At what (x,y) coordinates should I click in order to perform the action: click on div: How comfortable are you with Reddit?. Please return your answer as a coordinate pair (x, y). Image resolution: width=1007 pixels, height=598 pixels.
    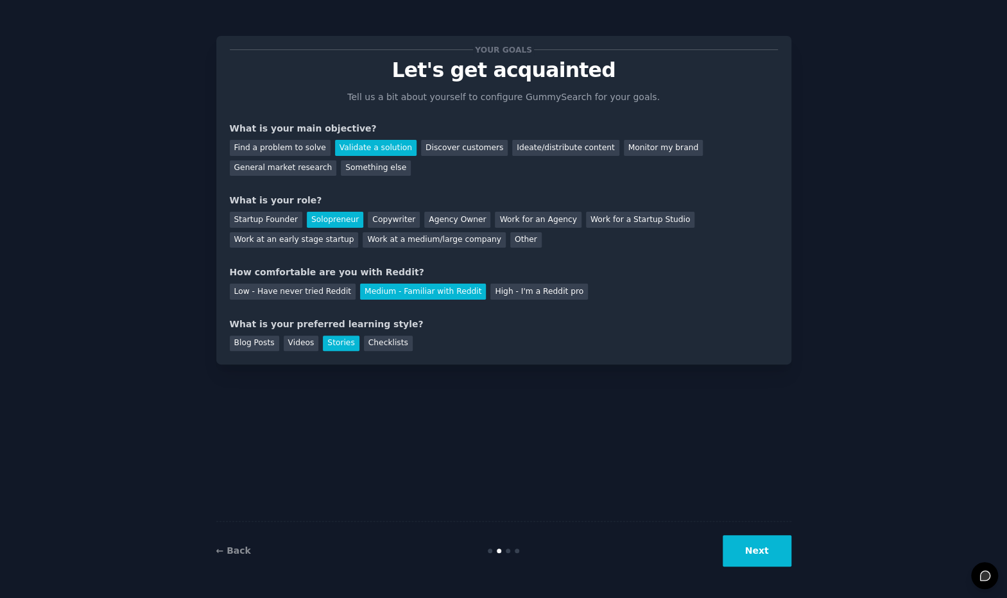
    Looking at the image, I should click on (504, 272).